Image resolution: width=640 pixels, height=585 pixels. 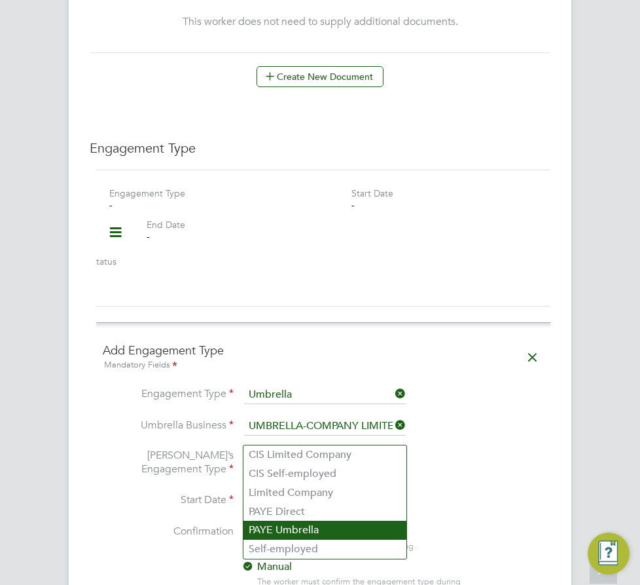 I want to click on input: Select one, so click(x=325, y=395).